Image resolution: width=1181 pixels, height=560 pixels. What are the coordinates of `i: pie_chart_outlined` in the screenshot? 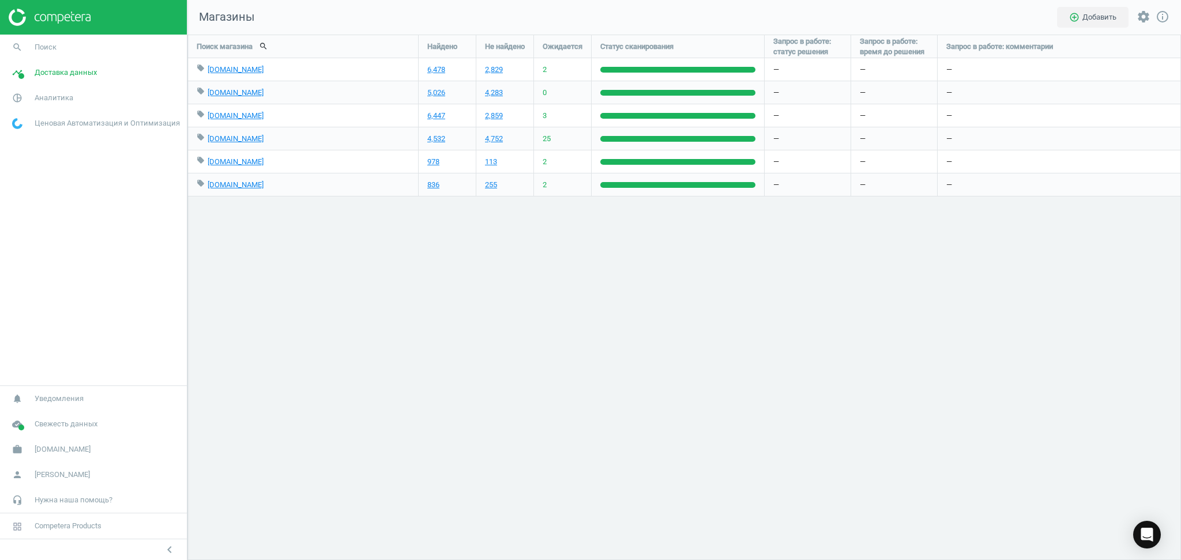 It's located at (17, 98).